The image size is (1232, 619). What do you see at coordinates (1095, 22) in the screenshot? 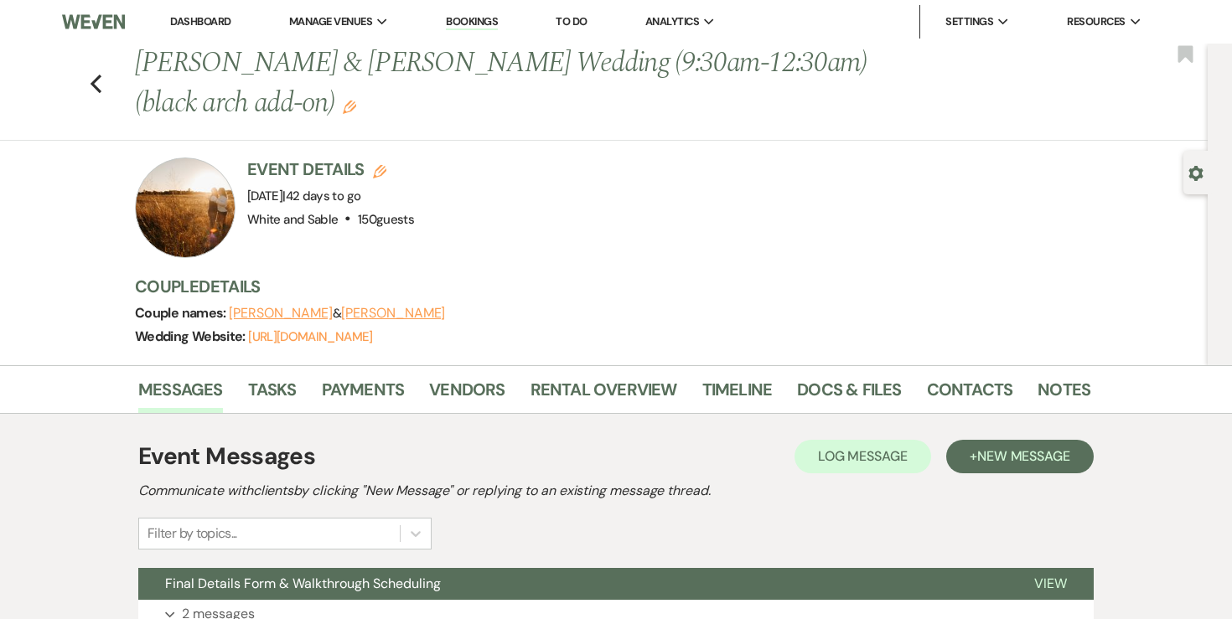
I see `span: Resources` at bounding box center [1095, 22].